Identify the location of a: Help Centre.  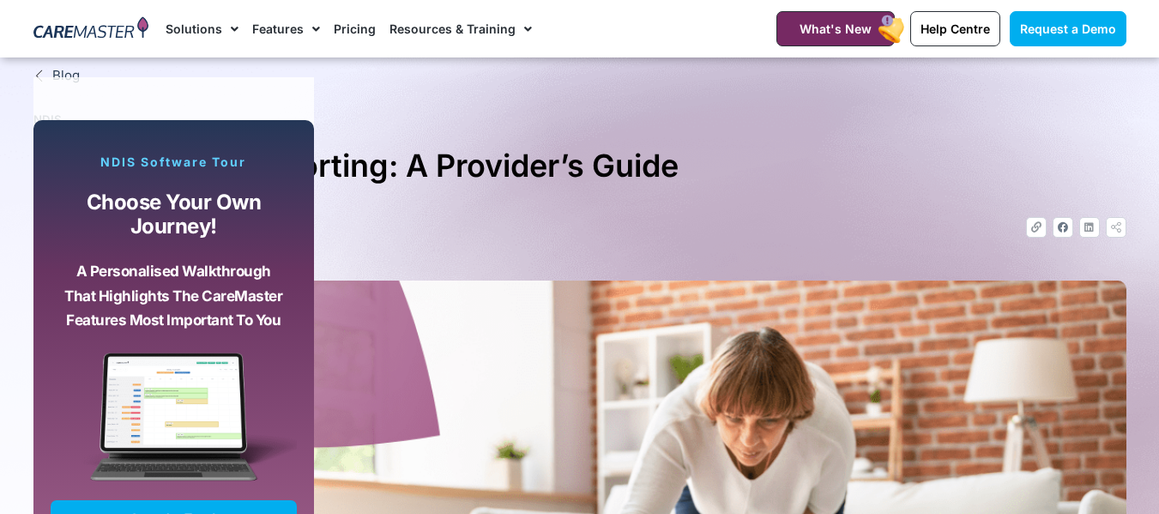
(955, 28).